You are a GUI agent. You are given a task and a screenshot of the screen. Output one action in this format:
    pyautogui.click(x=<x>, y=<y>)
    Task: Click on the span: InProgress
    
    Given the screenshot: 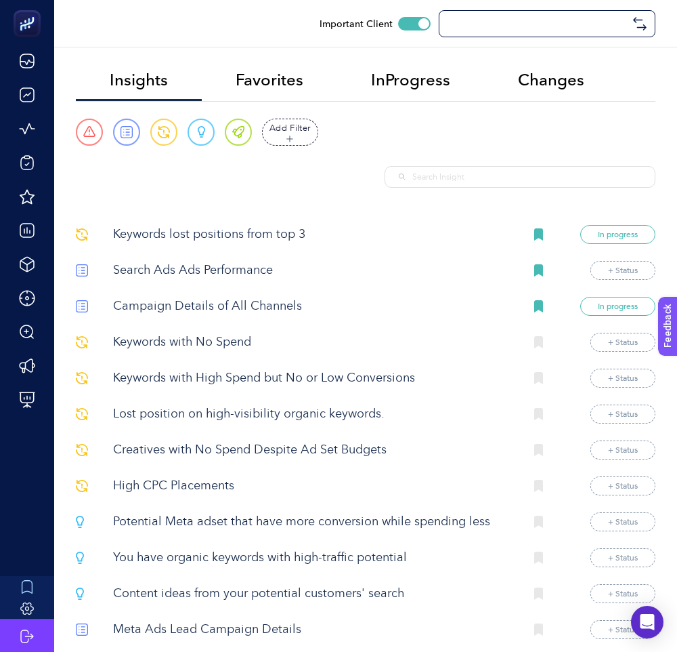 What is the action you would take?
    pyautogui.click(x=411, y=80)
    